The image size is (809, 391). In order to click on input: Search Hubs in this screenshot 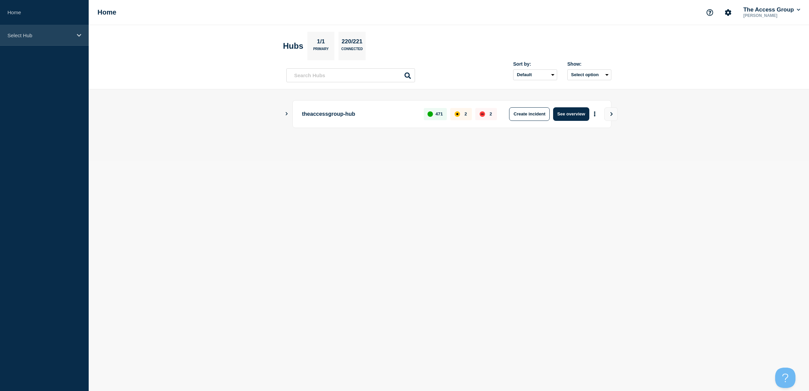, I will do `click(350, 75)`.